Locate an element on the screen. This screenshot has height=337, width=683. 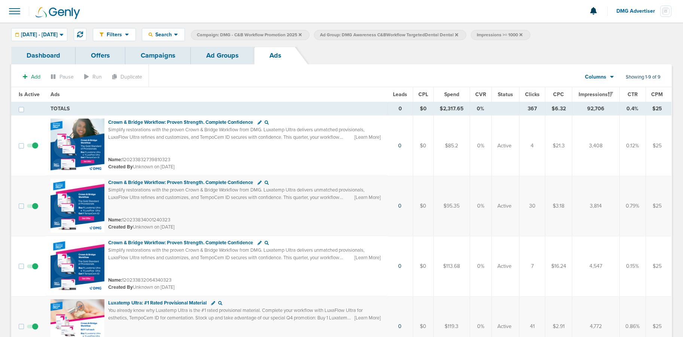
span: Filters is located at coordinates (114, 34).